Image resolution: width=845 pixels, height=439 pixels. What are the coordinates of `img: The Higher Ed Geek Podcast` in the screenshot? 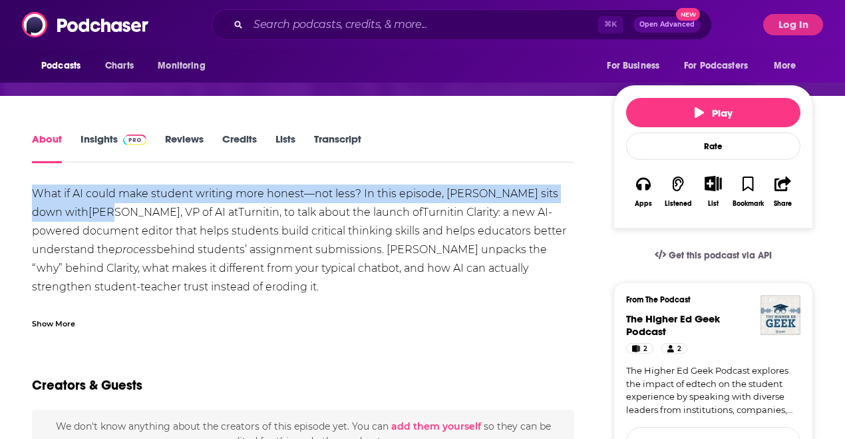 It's located at (781, 315).